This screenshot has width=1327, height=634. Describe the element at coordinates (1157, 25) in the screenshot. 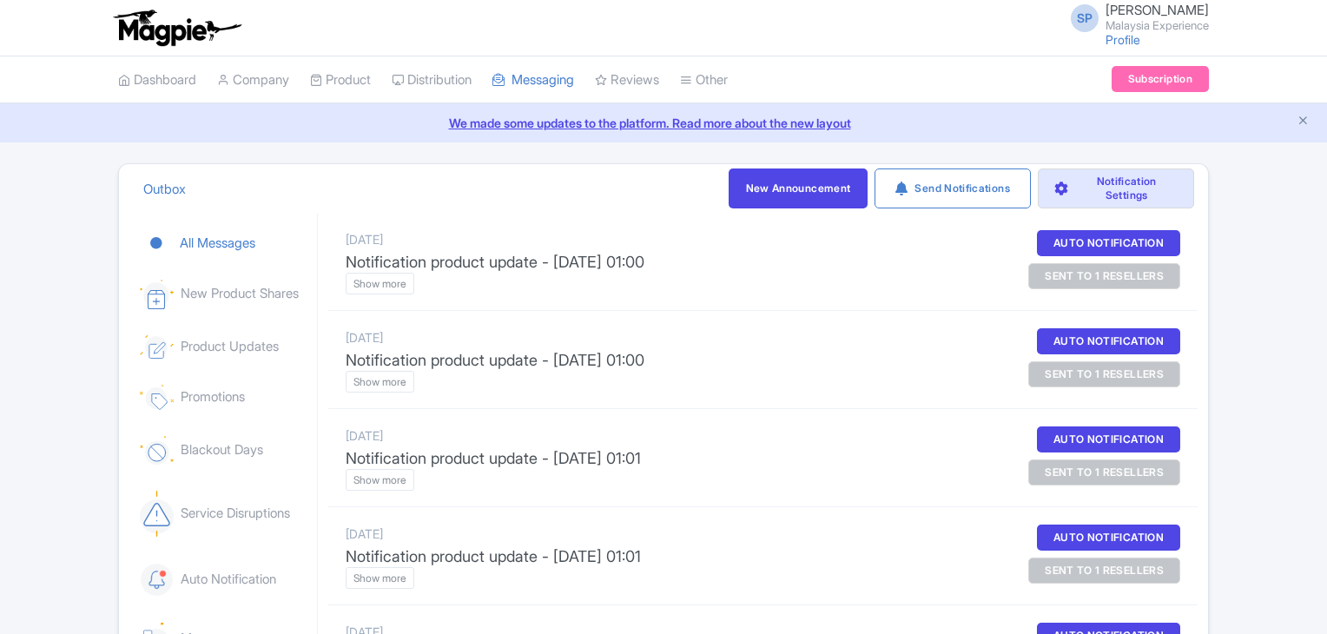

I see `small: Malaysia Experience` at that location.